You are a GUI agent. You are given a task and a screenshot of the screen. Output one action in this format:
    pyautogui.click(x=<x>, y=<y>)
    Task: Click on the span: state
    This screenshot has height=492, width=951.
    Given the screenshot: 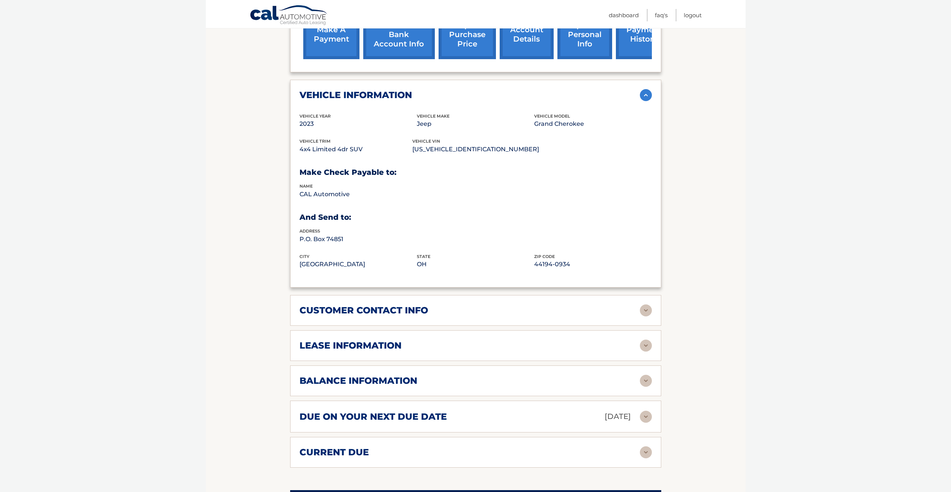 What is the action you would take?
    pyautogui.click(x=423, y=257)
    